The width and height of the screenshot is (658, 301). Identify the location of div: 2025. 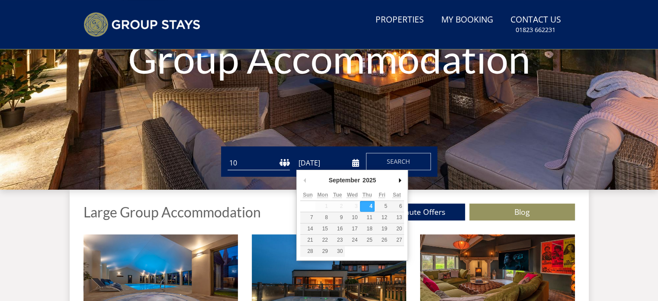
(369, 180).